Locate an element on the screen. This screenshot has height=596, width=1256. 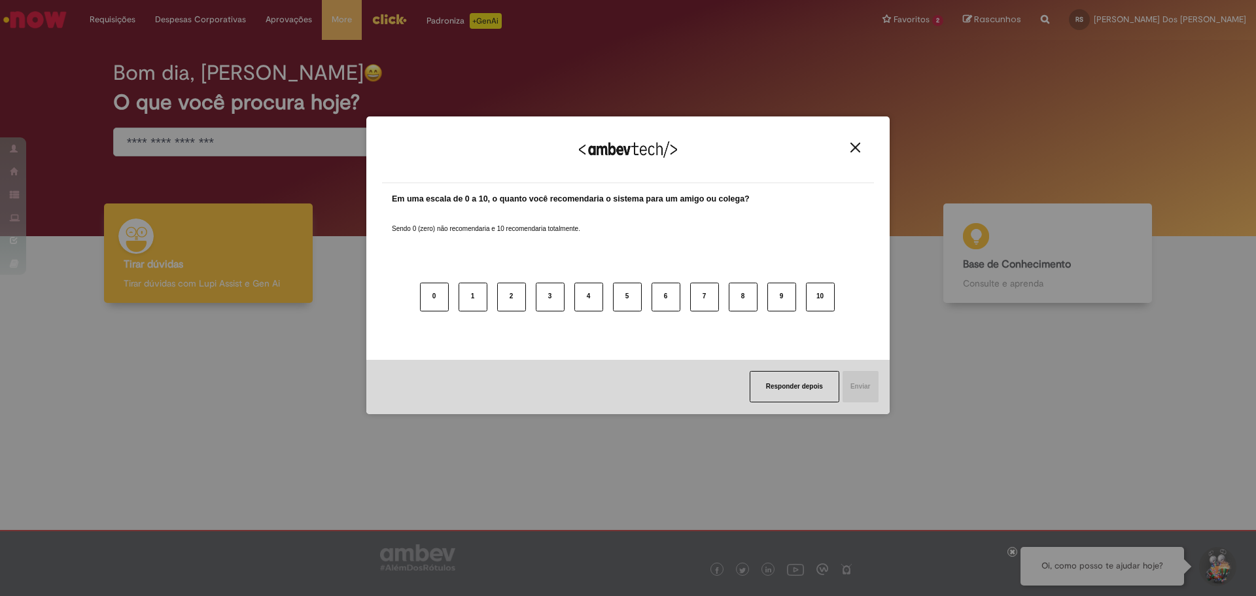
button: 0 is located at coordinates (434, 297).